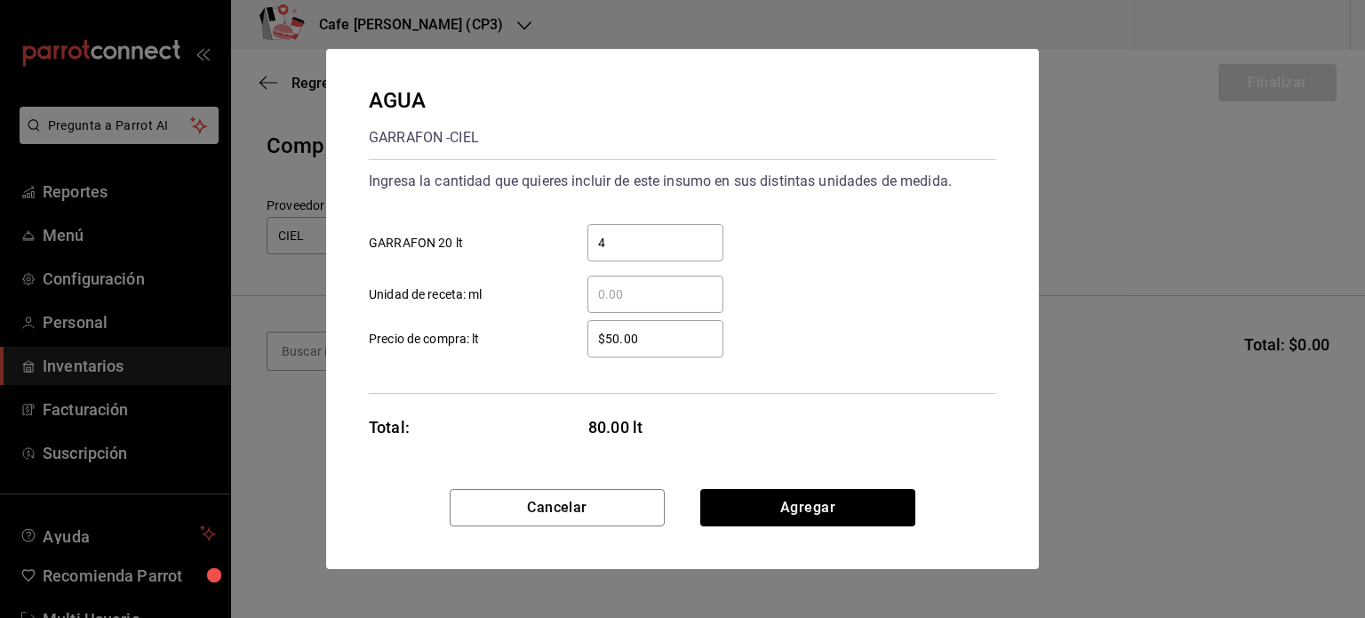  I want to click on input: GARRAFON 20 lt, so click(655, 243).